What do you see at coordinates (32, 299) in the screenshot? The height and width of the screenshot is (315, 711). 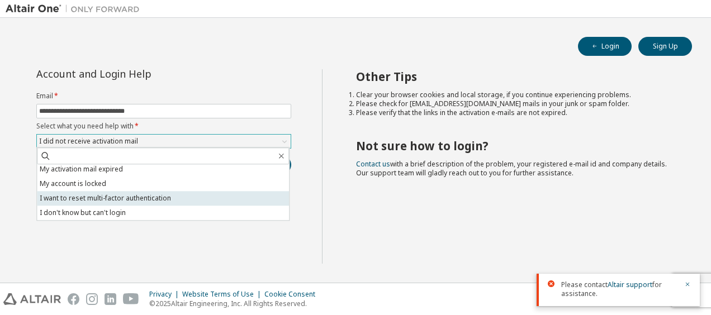 I see `img: altair_logo.svg` at bounding box center [32, 299].